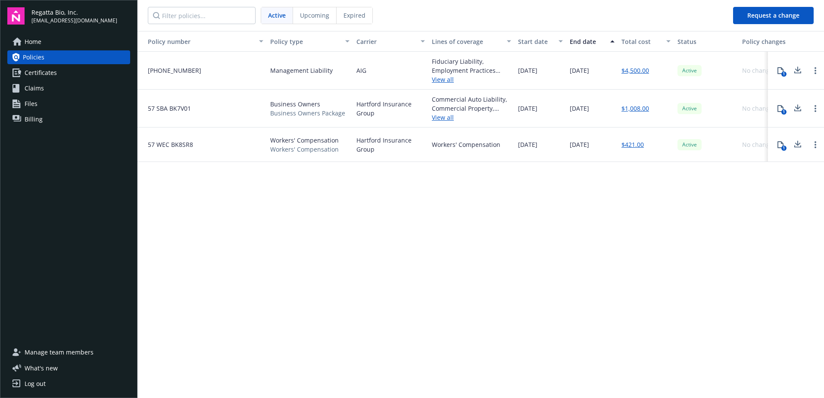 The width and height of the screenshot is (824, 398). What do you see at coordinates (167, 144) in the screenshot?
I see `span: 57 WEC BK8SR8` at bounding box center [167, 144].